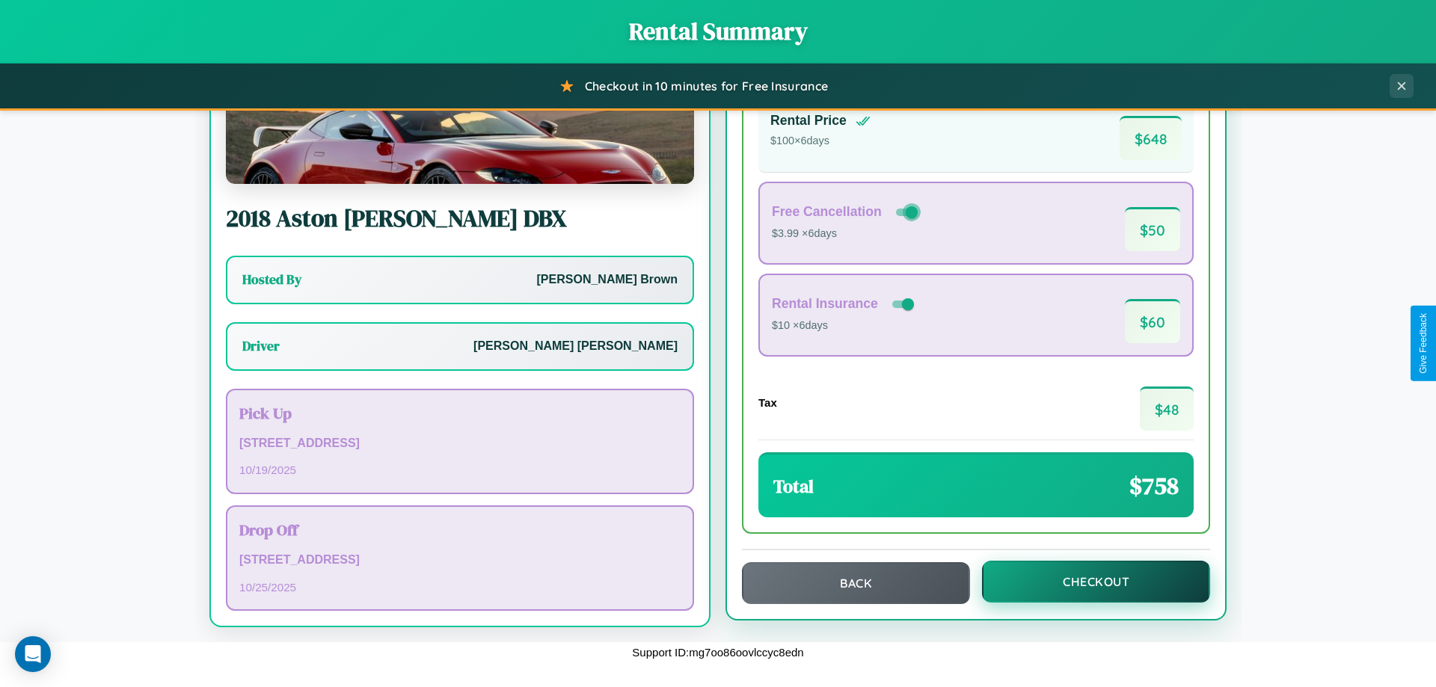 The width and height of the screenshot is (1436, 687). What do you see at coordinates (33, 654) in the screenshot?
I see `div: Open Intercom Messenger` at bounding box center [33, 654].